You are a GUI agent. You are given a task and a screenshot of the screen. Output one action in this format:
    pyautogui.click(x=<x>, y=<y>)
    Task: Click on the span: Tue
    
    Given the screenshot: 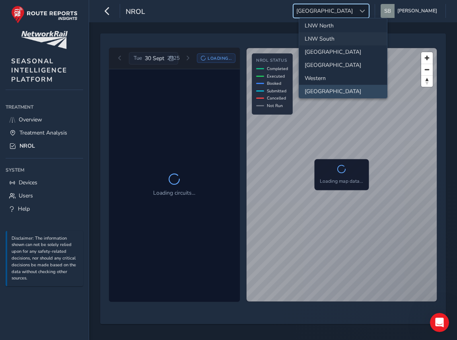 What is the action you would take?
    pyautogui.click(x=138, y=58)
    